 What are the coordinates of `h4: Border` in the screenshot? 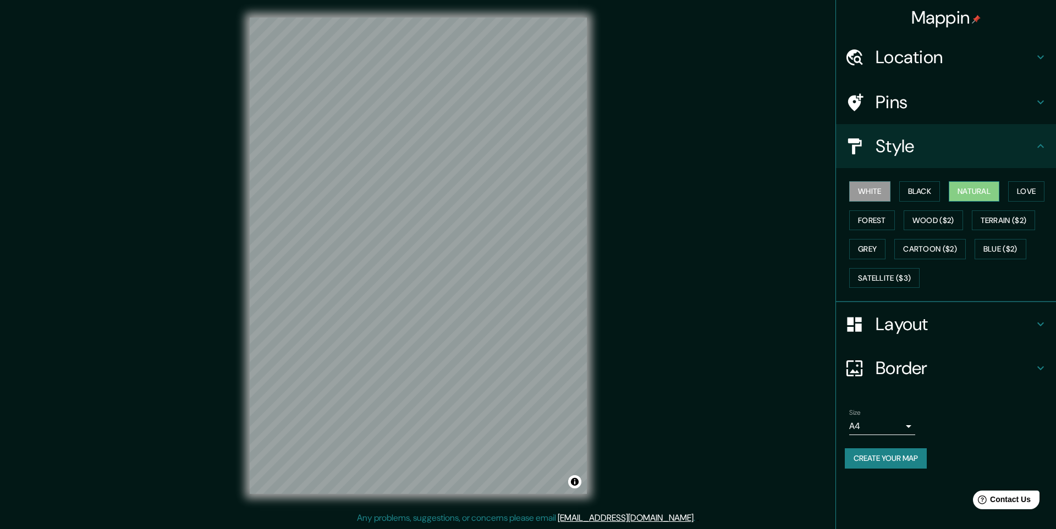 It's located at (954, 368).